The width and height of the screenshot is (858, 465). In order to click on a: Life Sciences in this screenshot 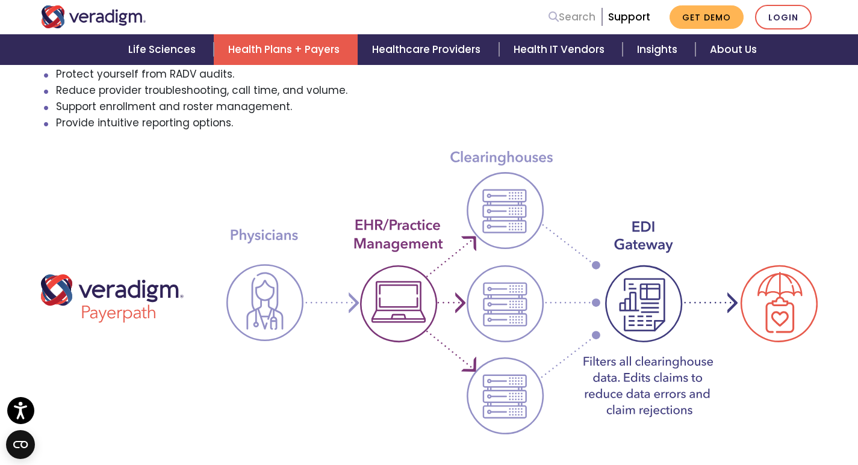, I will do `click(164, 49)`.